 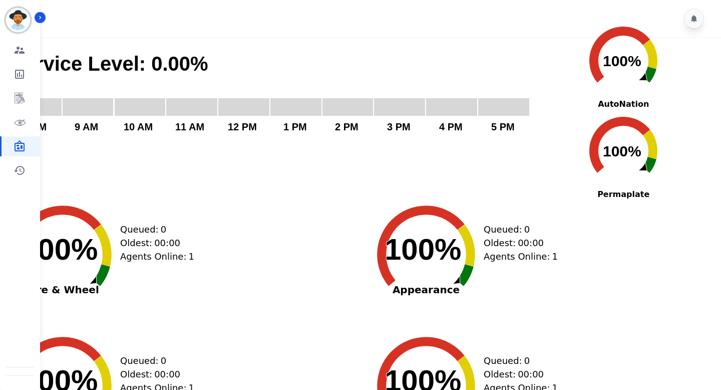 What do you see at coordinates (451, 127) in the screenshot?
I see `text: 4 PM` at bounding box center [451, 127].